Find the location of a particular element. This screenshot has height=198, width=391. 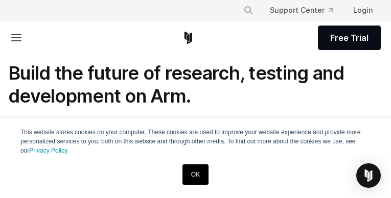

a: Support Center is located at coordinates (301, 10).